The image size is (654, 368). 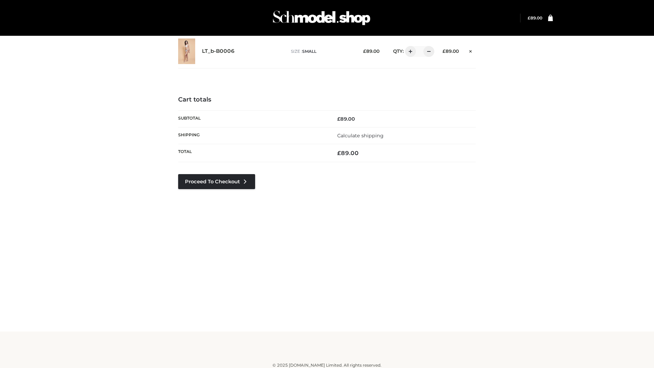 What do you see at coordinates (361, 136) in the screenshot?
I see `a: Calculate shipping` at bounding box center [361, 136].